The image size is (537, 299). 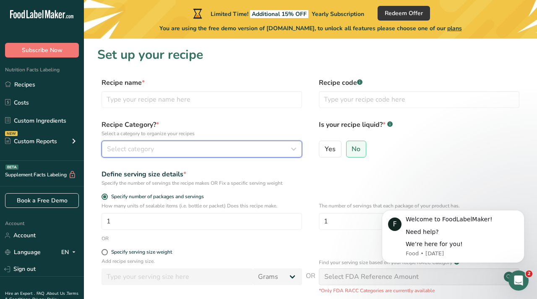 What do you see at coordinates (356, 149) in the screenshot?
I see `span: No` at bounding box center [356, 149].